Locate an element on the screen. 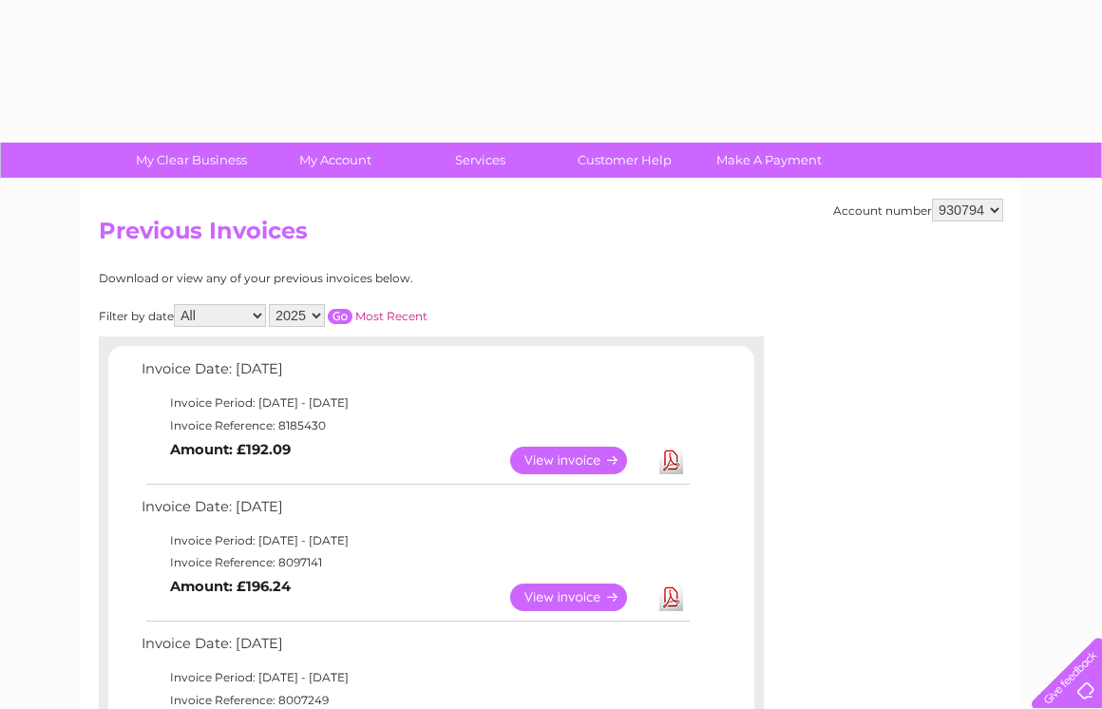 The height and width of the screenshot is (709, 1102). a: Make A Payment is located at coordinates (768, 160).